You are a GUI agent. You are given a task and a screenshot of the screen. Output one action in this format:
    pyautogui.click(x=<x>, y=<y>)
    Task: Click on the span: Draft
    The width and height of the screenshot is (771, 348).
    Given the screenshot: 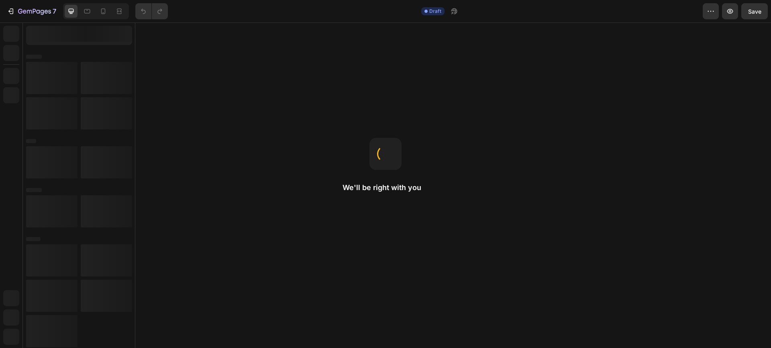 What is the action you would take?
    pyautogui.click(x=435, y=11)
    